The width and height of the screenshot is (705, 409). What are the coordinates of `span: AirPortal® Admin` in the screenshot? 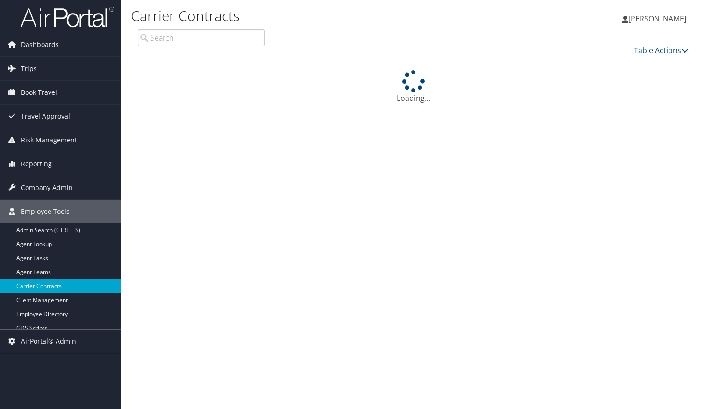 It's located at (49, 342).